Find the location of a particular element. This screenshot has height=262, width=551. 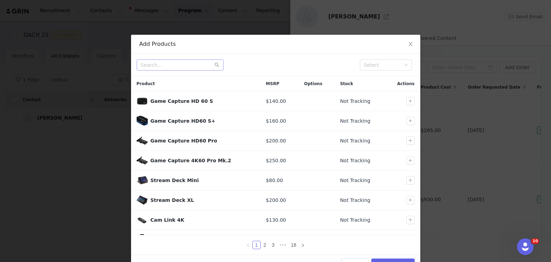

img: 5752f6a9-9cd6-4633-b9ed-6957082da83f.png is located at coordinates (142, 220).